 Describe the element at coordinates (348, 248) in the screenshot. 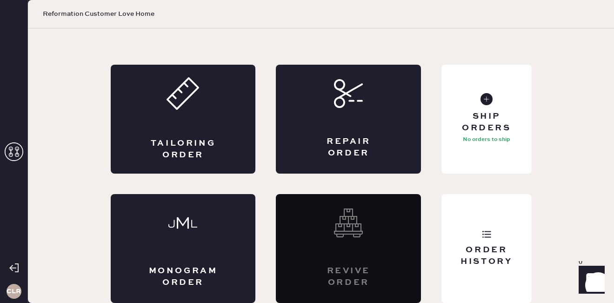

I see `div: Interested? Contact us at care@hemster.co` at that location.